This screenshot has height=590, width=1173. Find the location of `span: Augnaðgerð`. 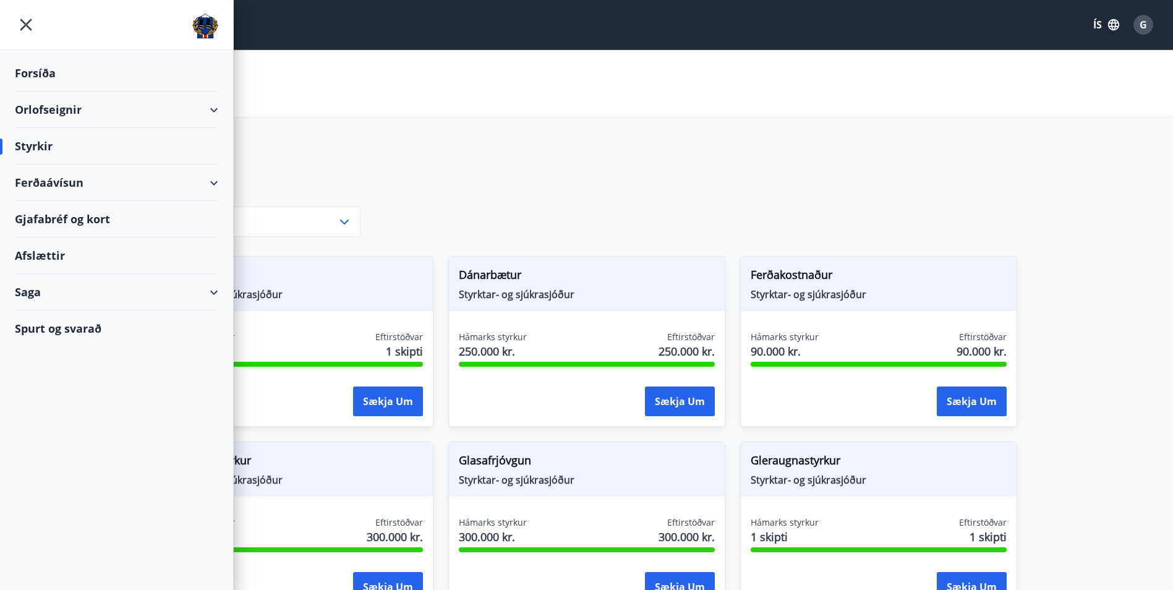

span: Augnaðgerð is located at coordinates (295, 277).